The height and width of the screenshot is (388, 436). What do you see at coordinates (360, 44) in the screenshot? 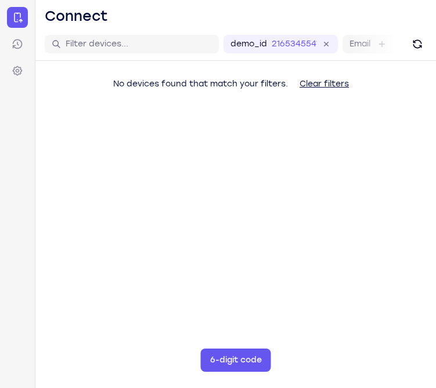
I see `label: Email` at bounding box center [360, 44].